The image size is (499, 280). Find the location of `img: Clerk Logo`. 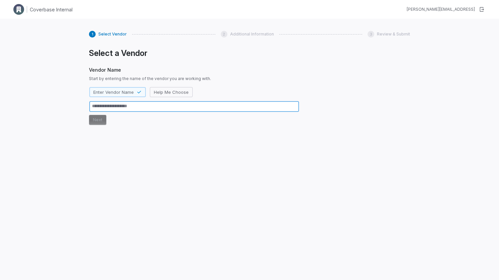

img: Clerk Logo is located at coordinates (19, 9).